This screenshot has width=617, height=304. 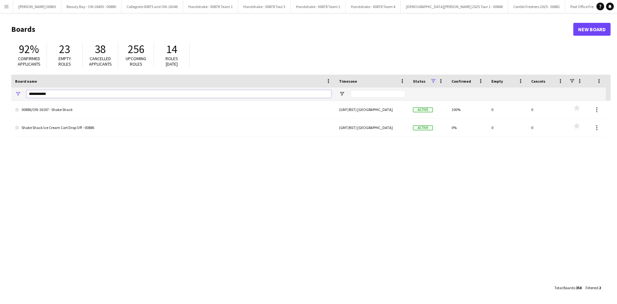 What do you see at coordinates (152, 6) in the screenshot?
I see `button: Collegiate 00875 and ON-16346` at bounding box center [152, 6].